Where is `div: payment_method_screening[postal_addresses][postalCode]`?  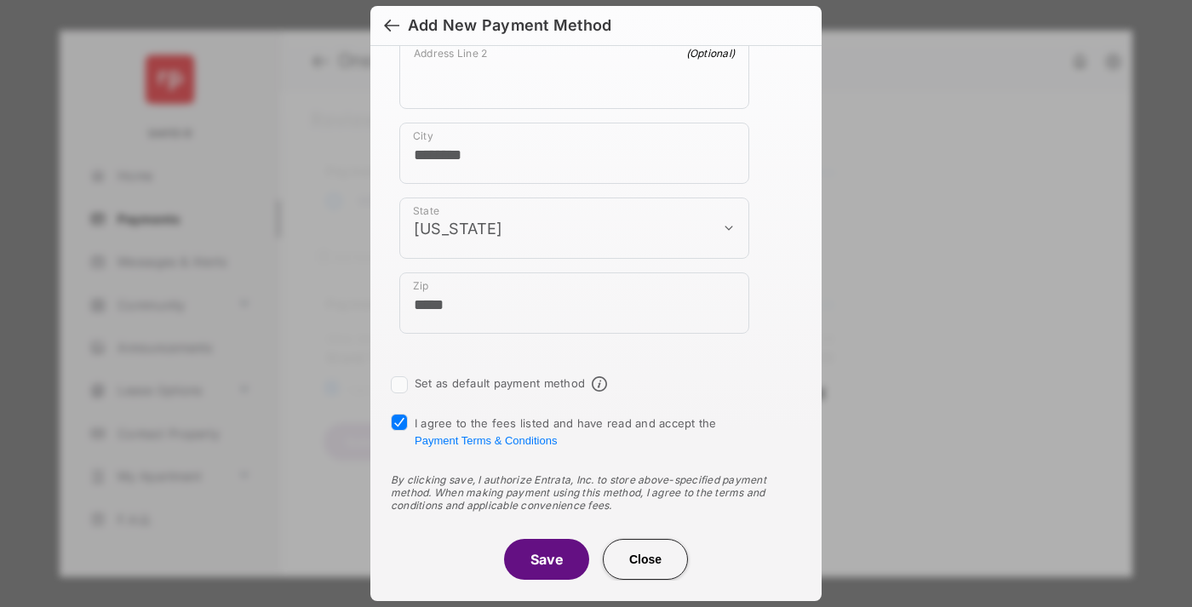
div: payment_method_screening[postal_addresses][postalCode] is located at coordinates (574, 303).